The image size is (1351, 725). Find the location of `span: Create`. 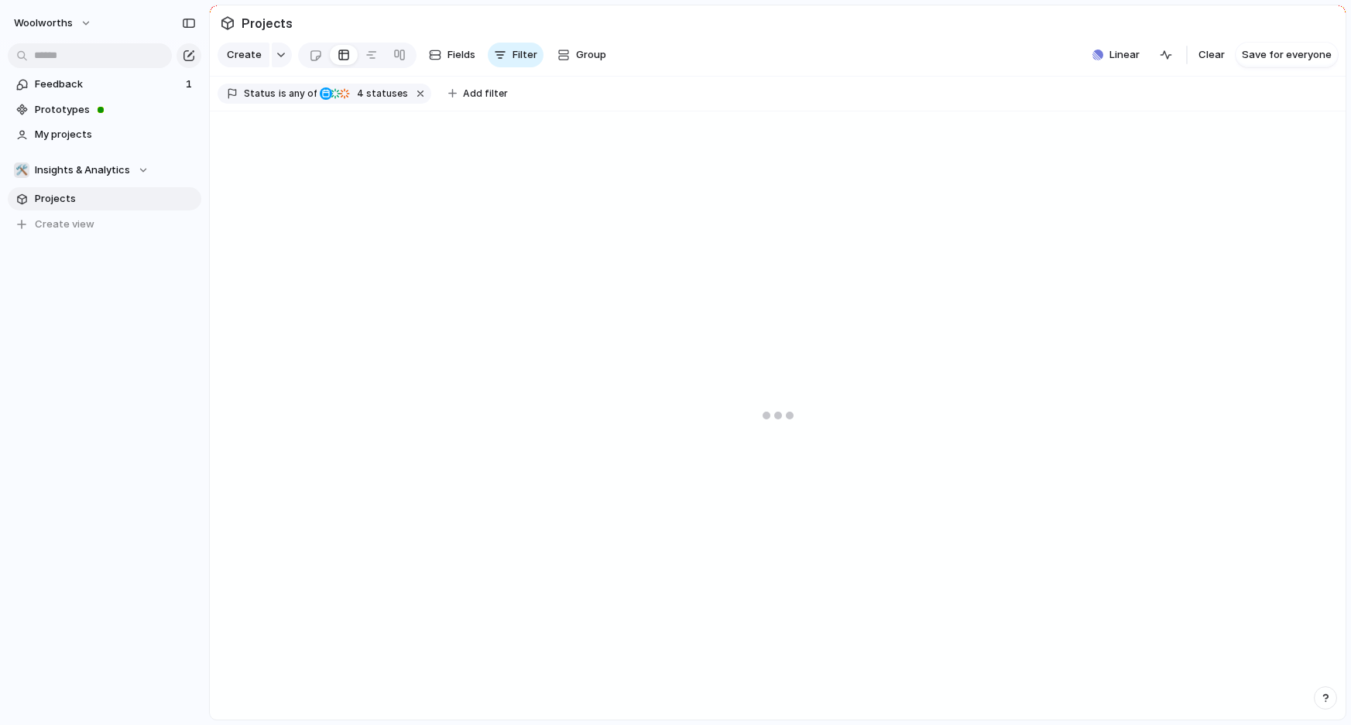

span: Create is located at coordinates (244, 55).